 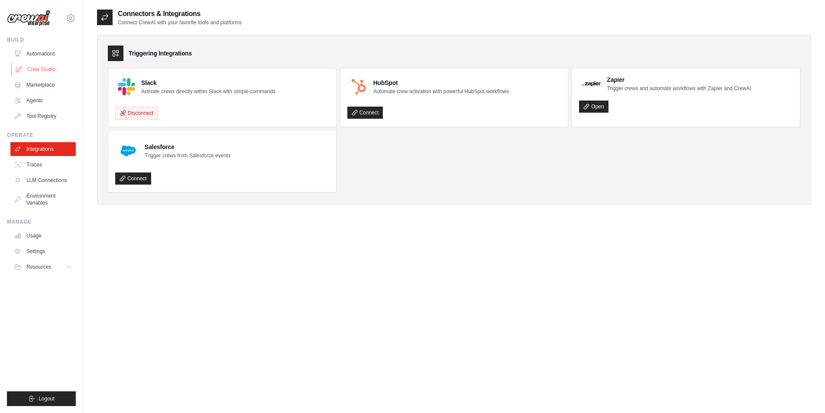 What do you see at coordinates (29, 18) in the screenshot?
I see `img: Logo` at bounding box center [29, 18].